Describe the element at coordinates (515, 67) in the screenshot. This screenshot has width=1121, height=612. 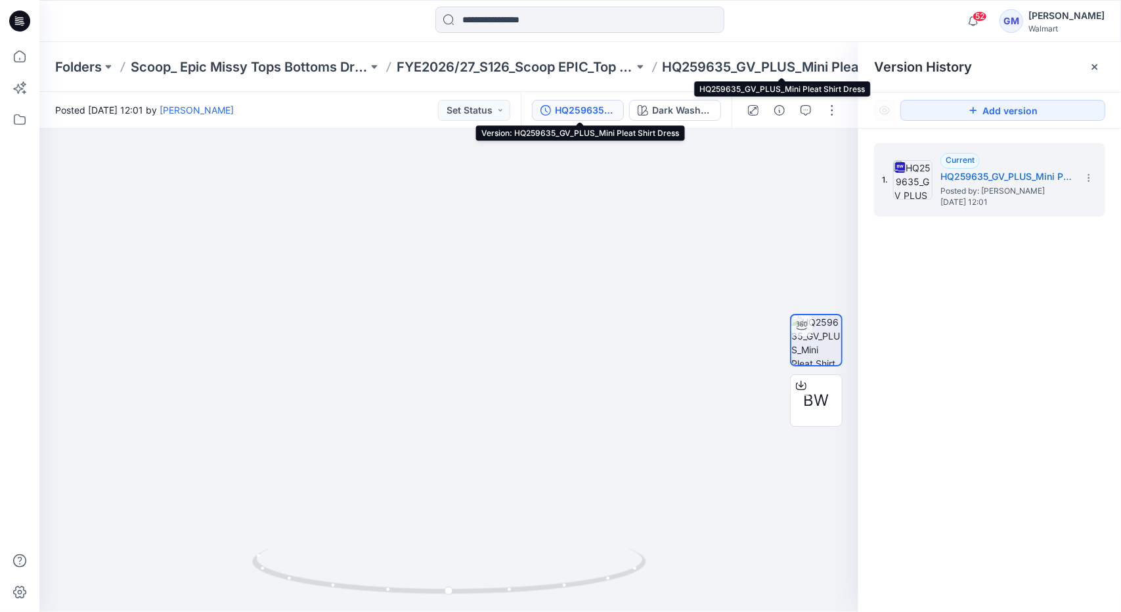
I see `p: FYE2026/27_S126_Scoop EPIC_Top & Bottom` at that location.